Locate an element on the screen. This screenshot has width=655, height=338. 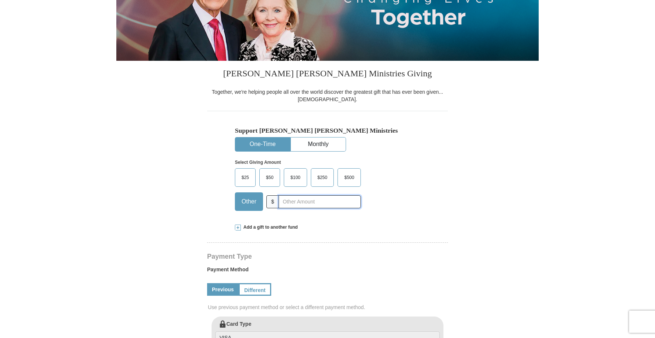
strong: Select Giving Amount is located at coordinates (258, 162).